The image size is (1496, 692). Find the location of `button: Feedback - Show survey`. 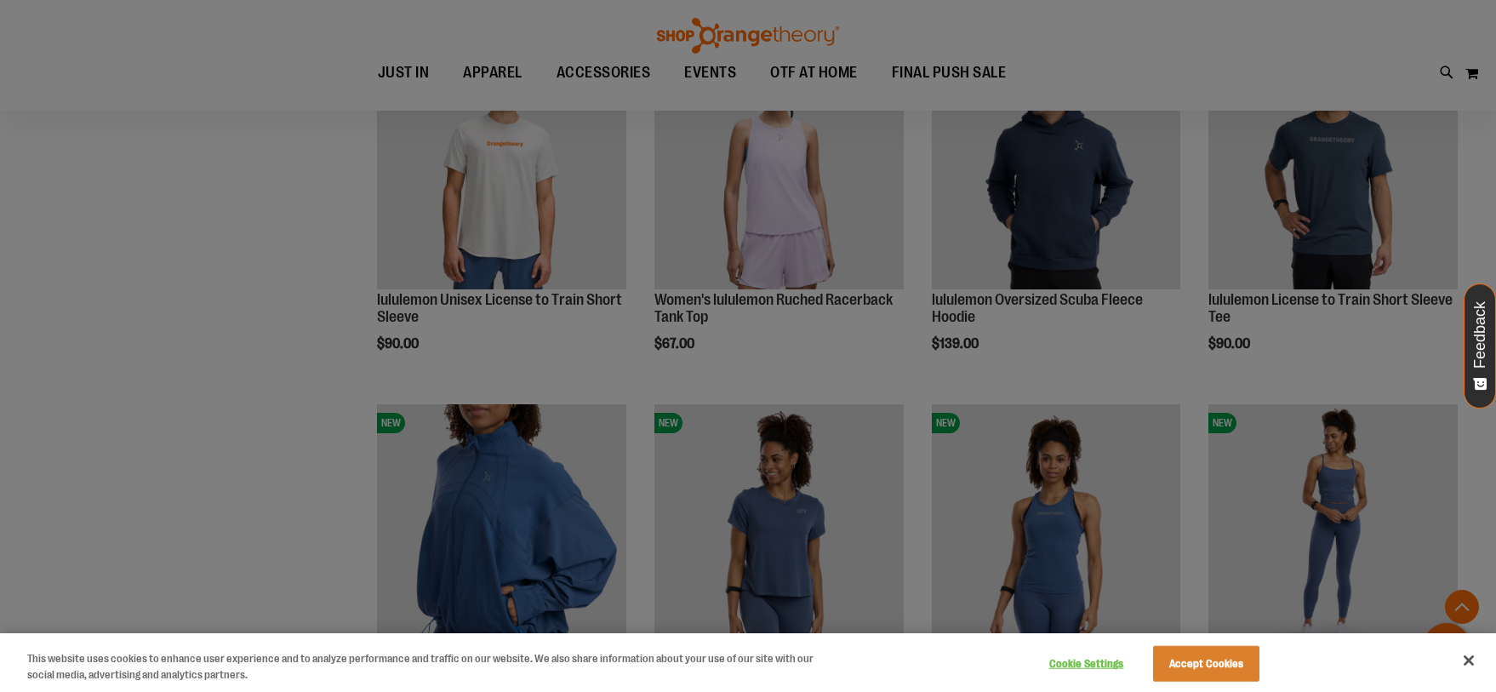

button: Feedback - Show survey is located at coordinates (1480, 346).